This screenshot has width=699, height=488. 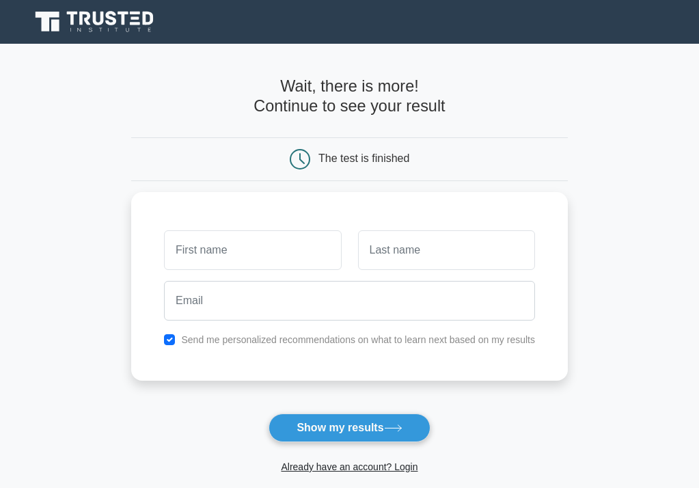 What do you see at coordinates (446, 250) in the screenshot?
I see `input: Last name` at bounding box center [446, 250].